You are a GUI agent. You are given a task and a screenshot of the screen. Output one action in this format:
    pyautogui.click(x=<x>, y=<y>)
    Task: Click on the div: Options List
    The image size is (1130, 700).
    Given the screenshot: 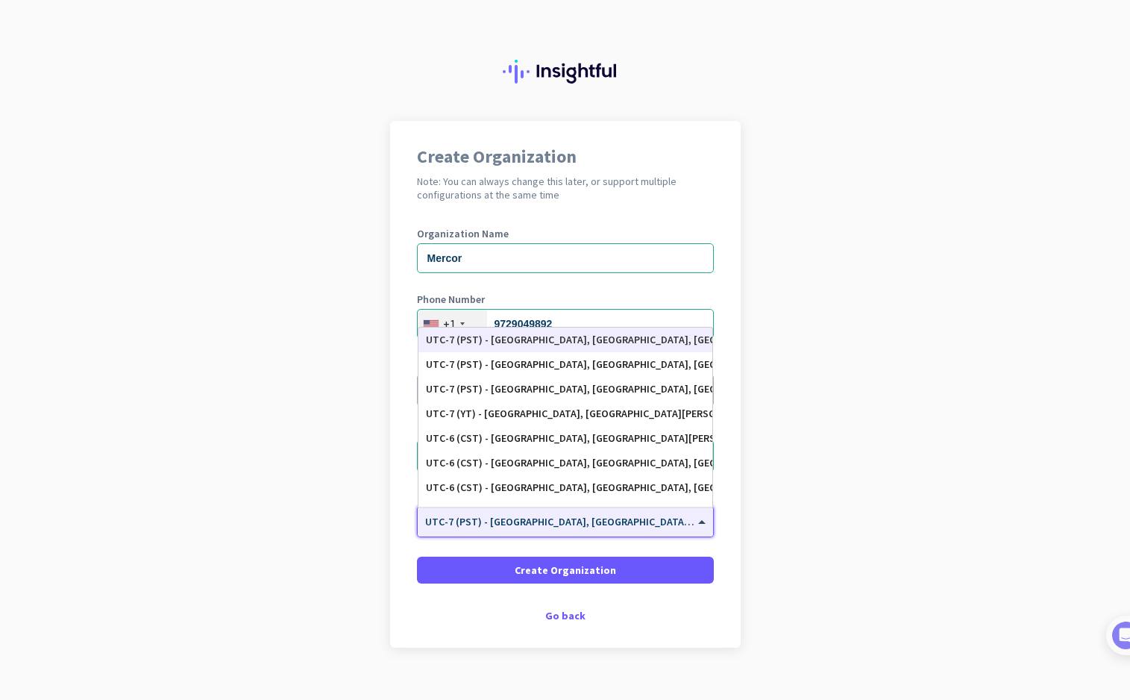 What is the action you would take?
    pyautogui.click(x=566, y=417)
    